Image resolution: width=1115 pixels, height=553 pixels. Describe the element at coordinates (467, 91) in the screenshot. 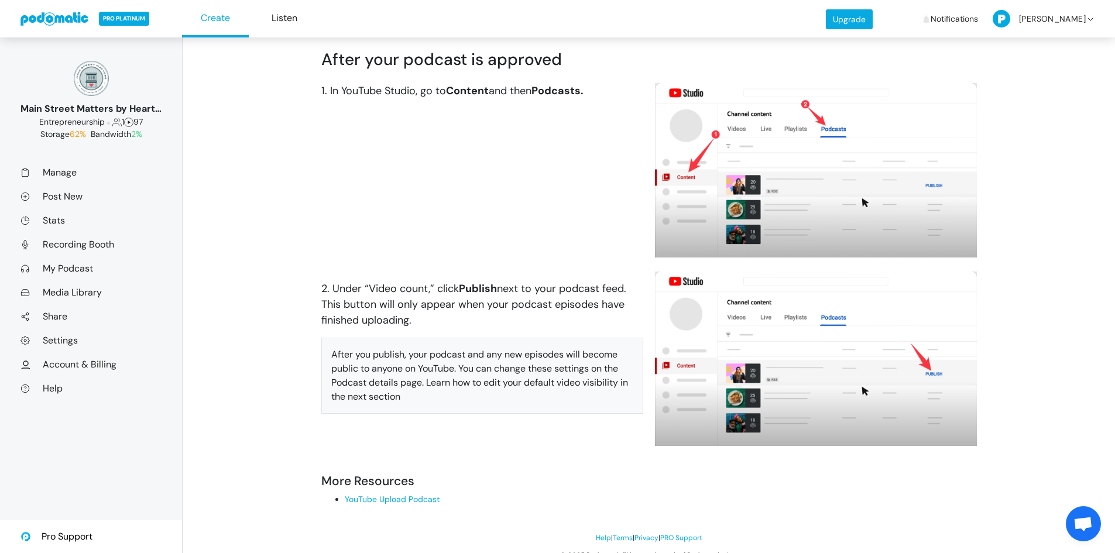

I see `strong: Content` at that location.